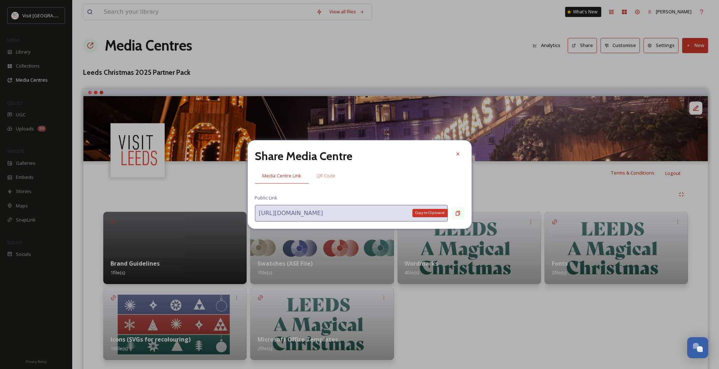  What do you see at coordinates (326, 175) in the screenshot?
I see `span: QR Code` at bounding box center [326, 175].